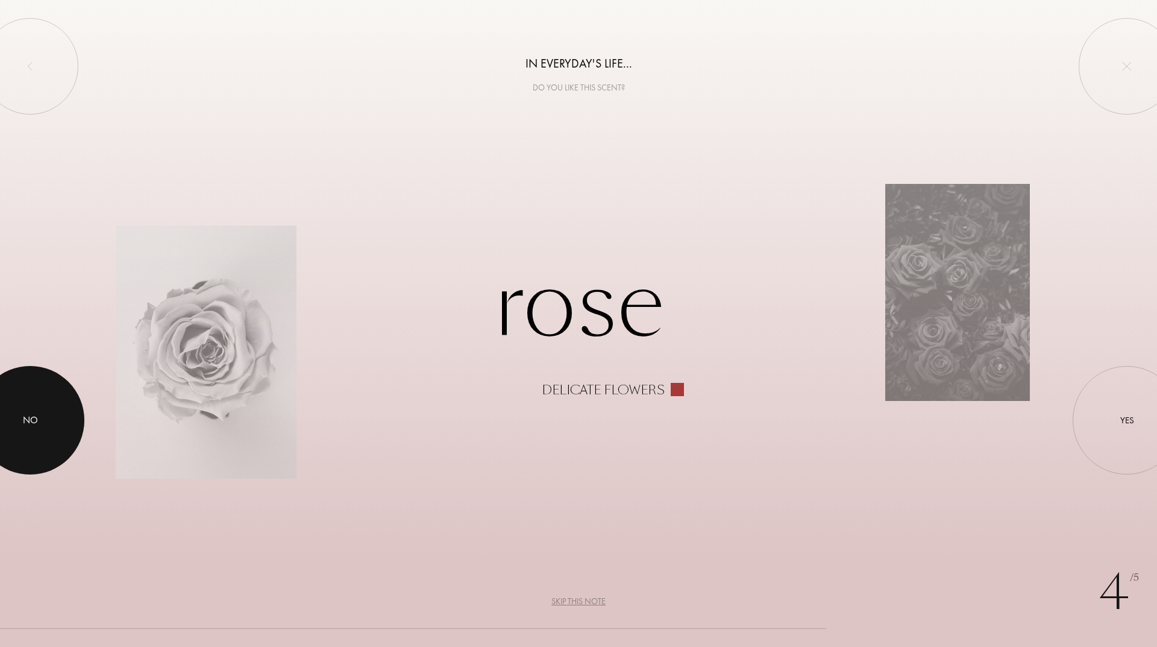  What do you see at coordinates (30, 420) in the screenshot?
I see `div: No` at bounding box center [30, 420].